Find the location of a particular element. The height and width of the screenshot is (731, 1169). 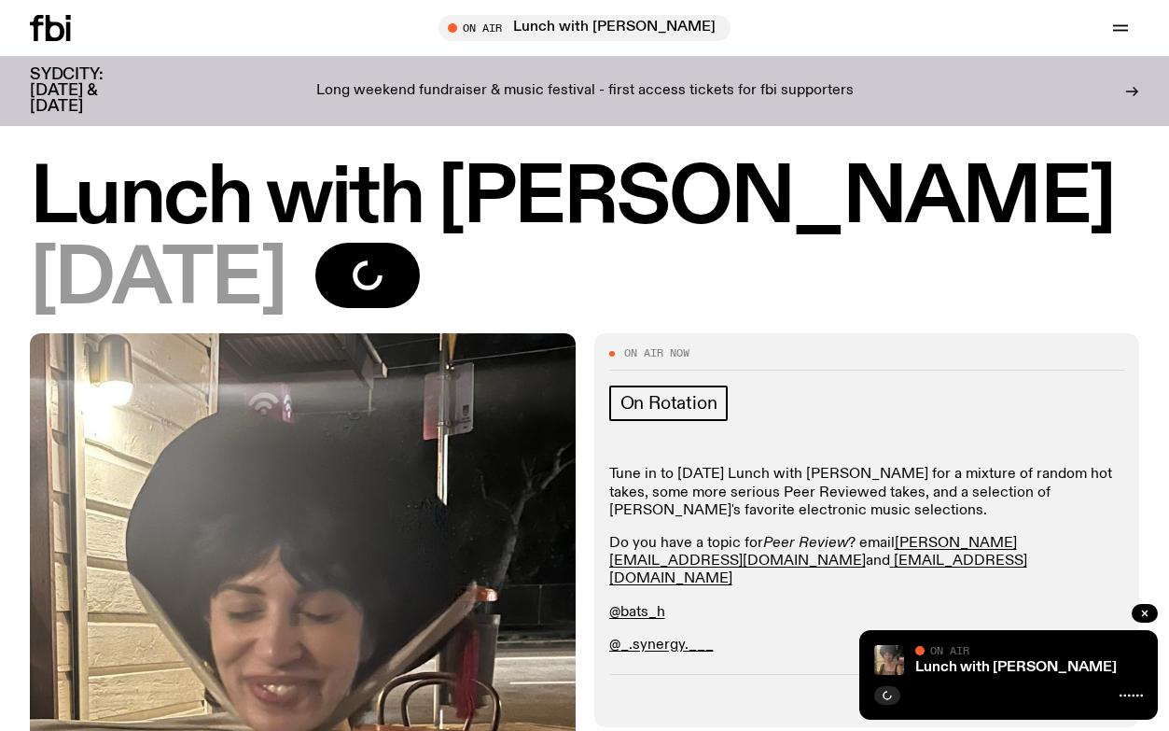

p: Long weekend fundraiser & music festival - first access tickets for fbi supporters is located at coordinates (585, 91).